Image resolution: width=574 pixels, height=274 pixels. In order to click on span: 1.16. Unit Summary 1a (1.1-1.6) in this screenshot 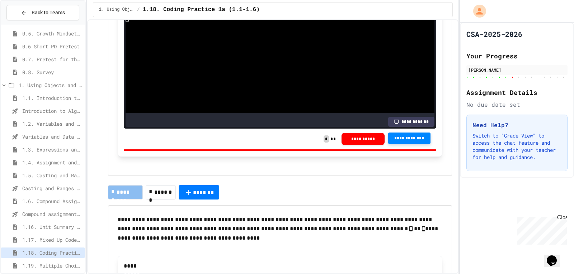, I will do `click(52, 227)`.